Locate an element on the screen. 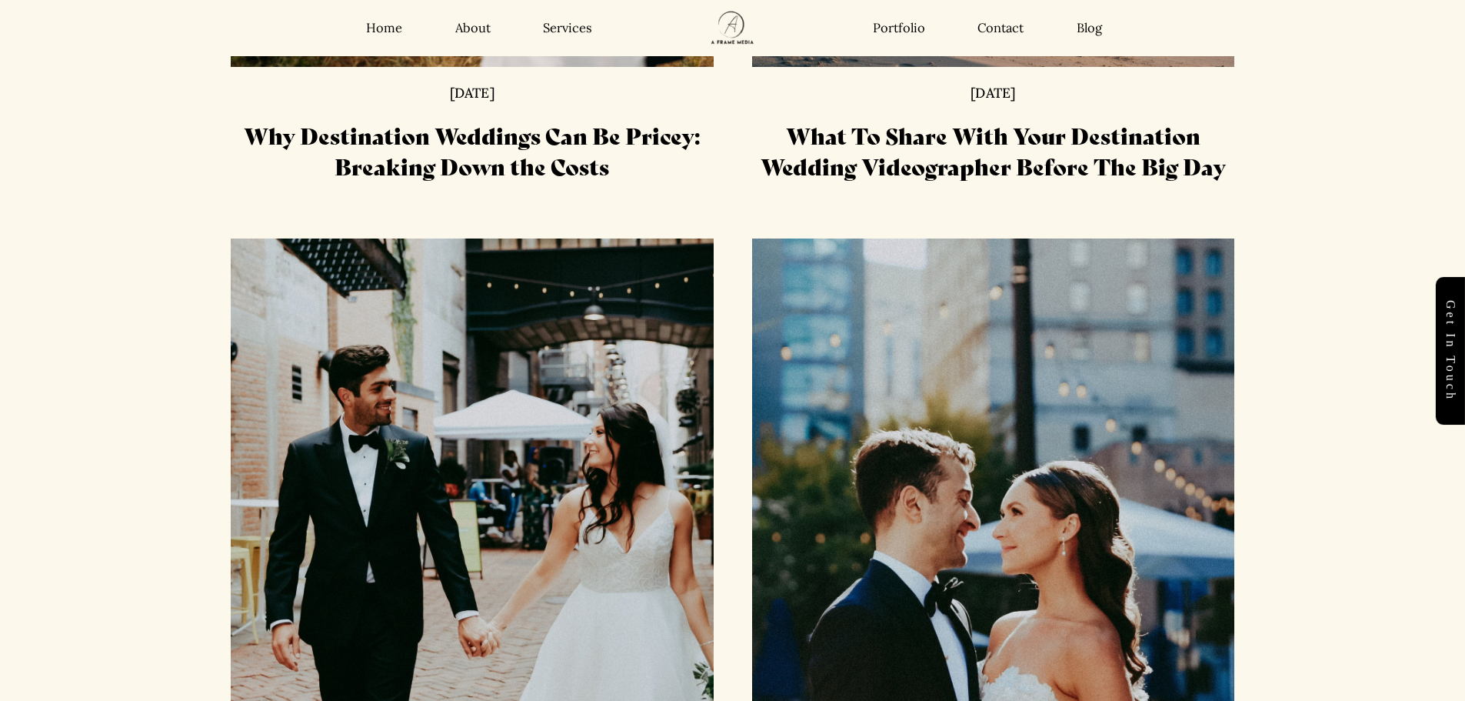 This screenshot has height=701, width=1465. a: Blog is located at coordinates (1089, 28).